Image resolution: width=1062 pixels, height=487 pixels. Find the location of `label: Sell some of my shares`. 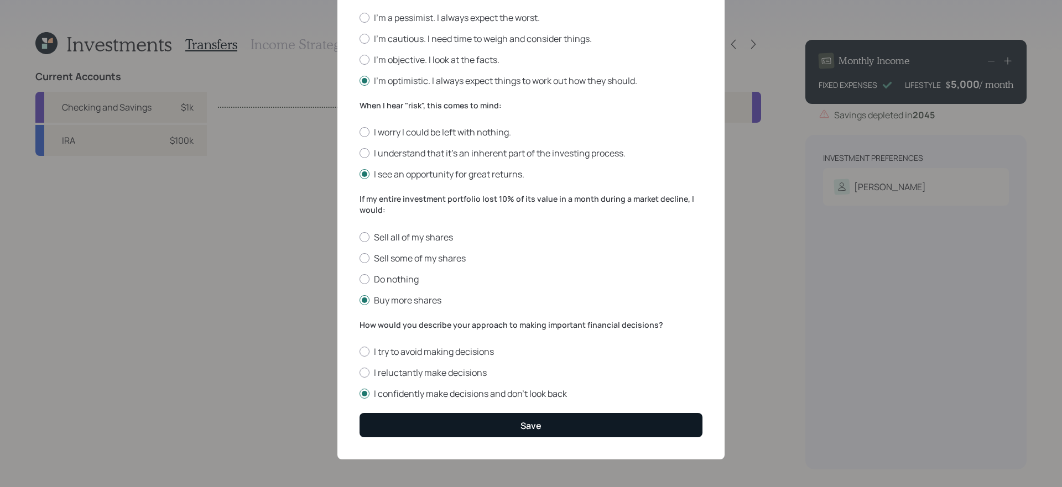

label: Sell some of my shares is located at coordinates (531, 258).